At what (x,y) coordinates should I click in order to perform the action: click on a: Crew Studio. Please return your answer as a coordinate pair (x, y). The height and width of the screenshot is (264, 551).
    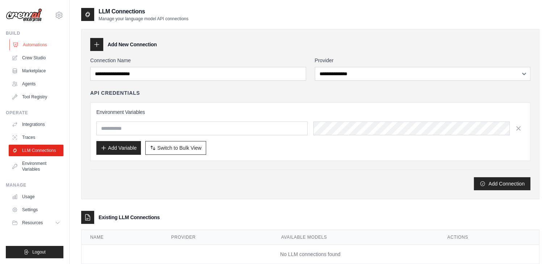
    Looking at the image, I should click on (36, 58).